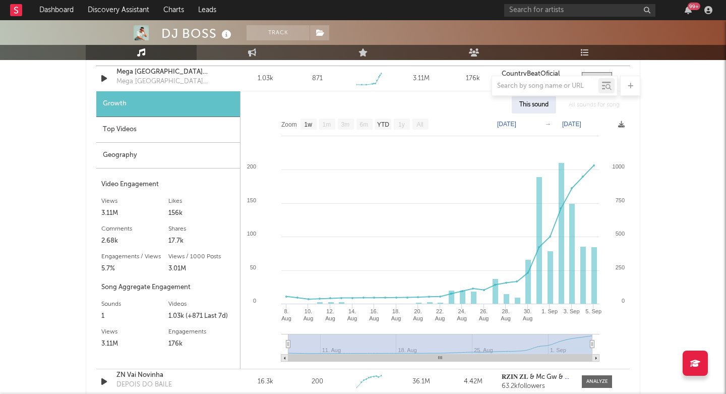 This screenshot has width=726, height=394. I want to click on div: 16.3k, so click(265, 382).